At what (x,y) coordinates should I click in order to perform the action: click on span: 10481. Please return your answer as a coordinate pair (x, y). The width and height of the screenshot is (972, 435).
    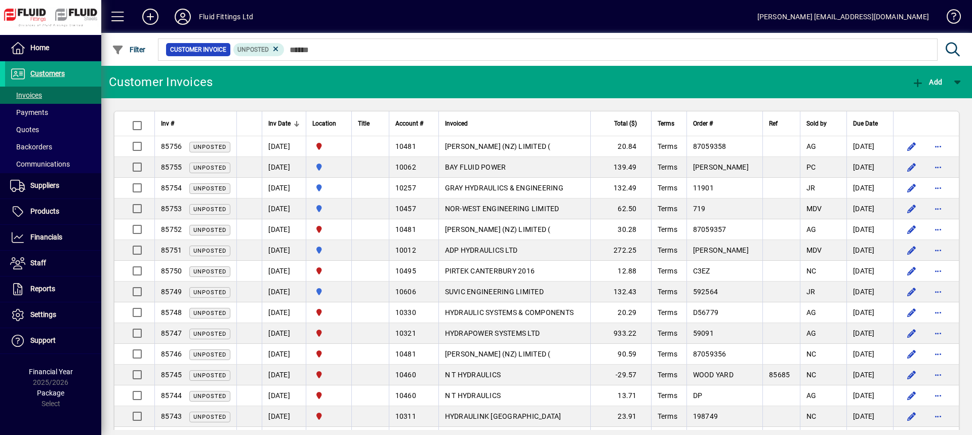
    Looking at the image, I should click on (405, 354).